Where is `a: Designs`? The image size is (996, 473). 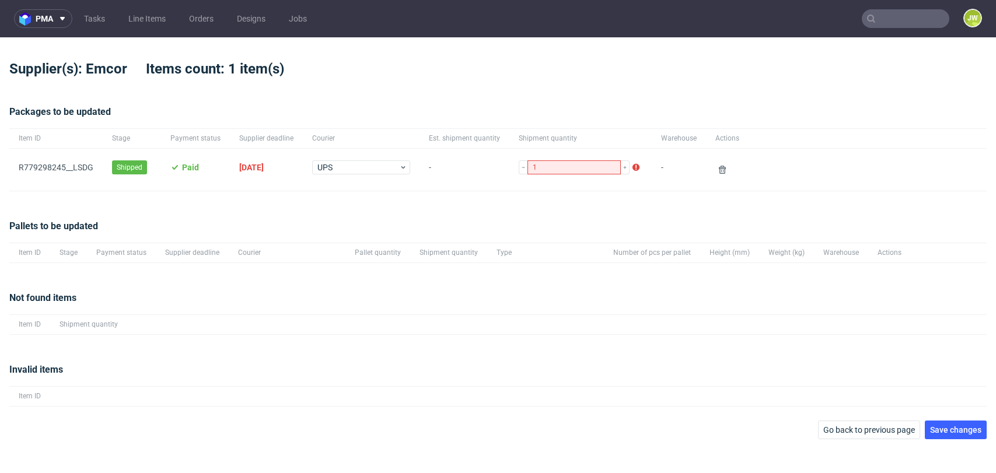
a: Designs is located at coordinates (251, 19).